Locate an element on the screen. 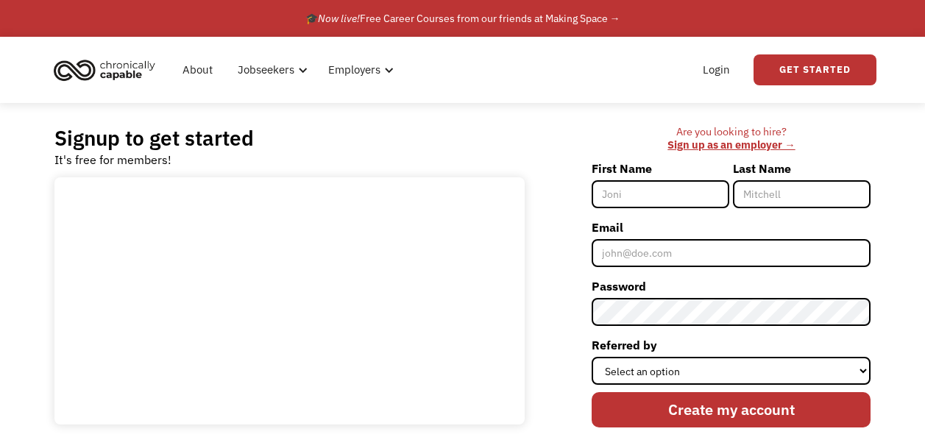 The image size is (925, 437). em: Now live! is located at coordinates (339, 18).